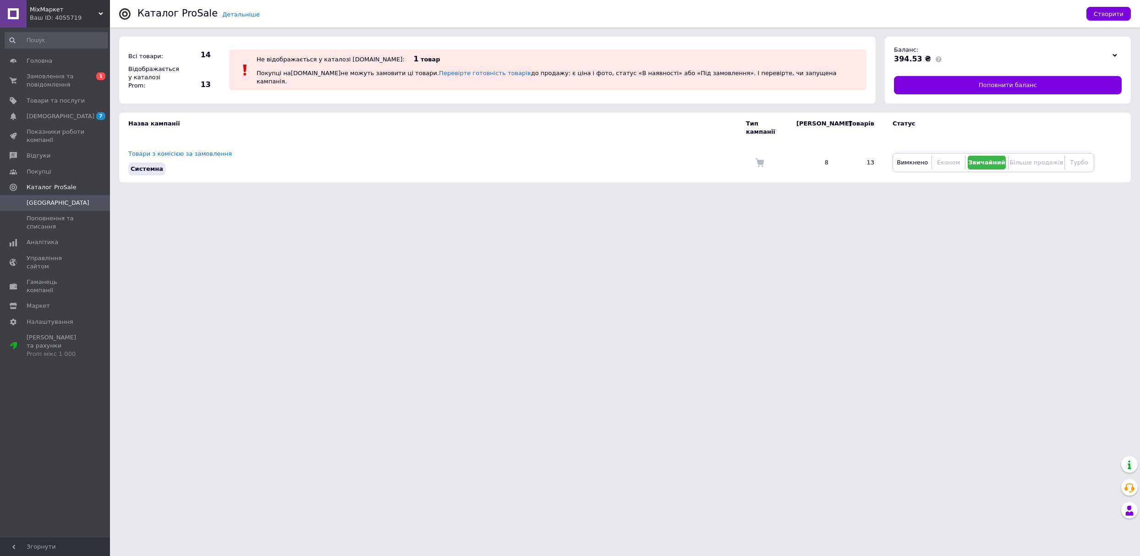 The height and width of the screenshot is (556, 1140). I want to click on span: Показники роботи компанії, so click(55, 136).